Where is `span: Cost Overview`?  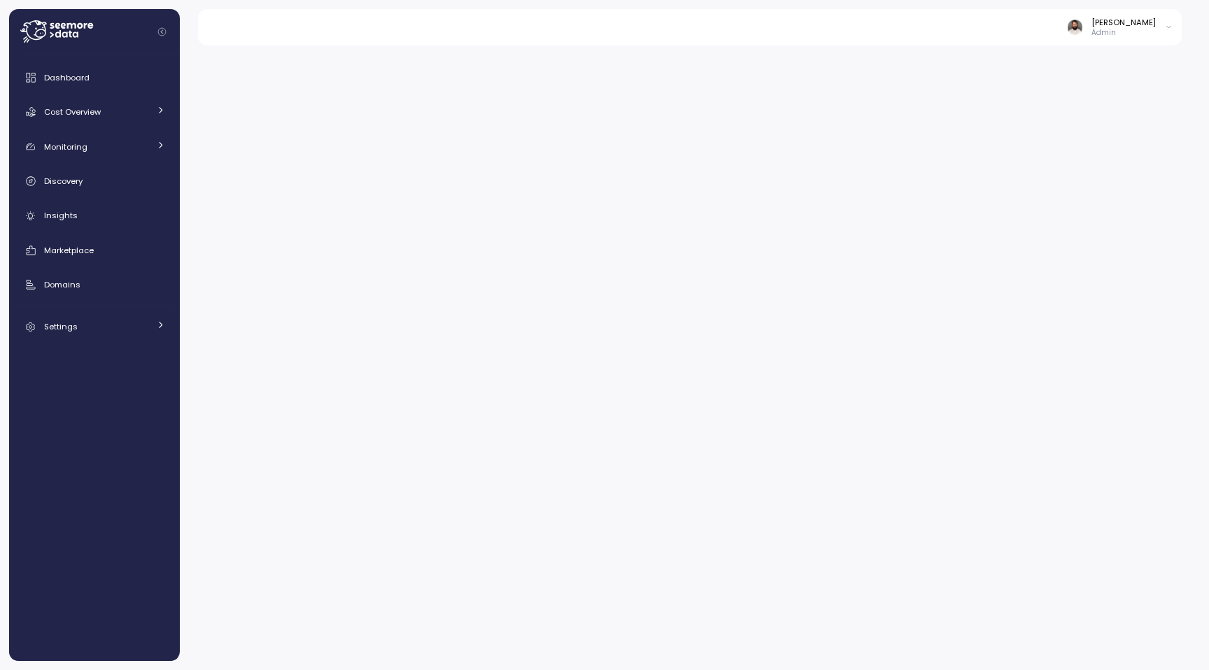 span: Cost Overview is located at coordinates (72, 112).